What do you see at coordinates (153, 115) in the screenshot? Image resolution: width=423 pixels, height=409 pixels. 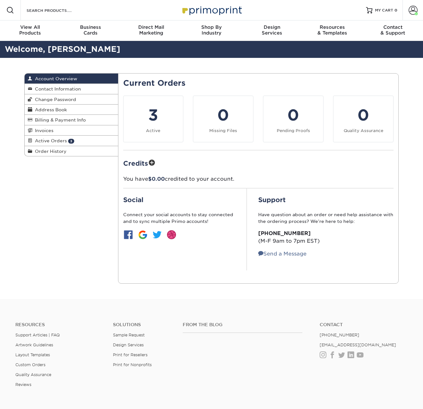 I see `div: 3` at bounding box center [153, 115].